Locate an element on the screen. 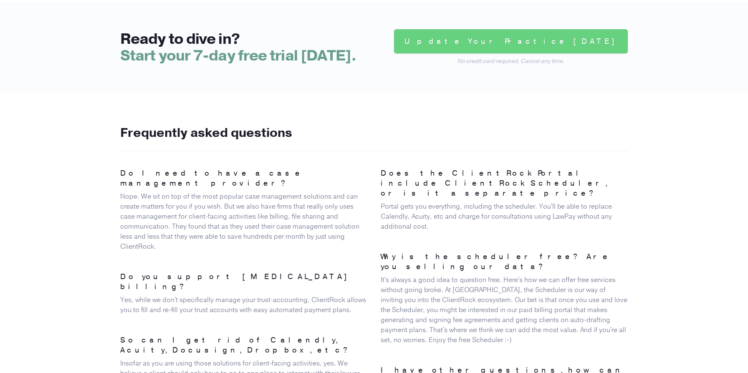 The width and height of the screenshot is (748, 373). p: Nope. We sit on top of the most popular case management solutions and can create matters for you ... is located at coordinates (244, 222).